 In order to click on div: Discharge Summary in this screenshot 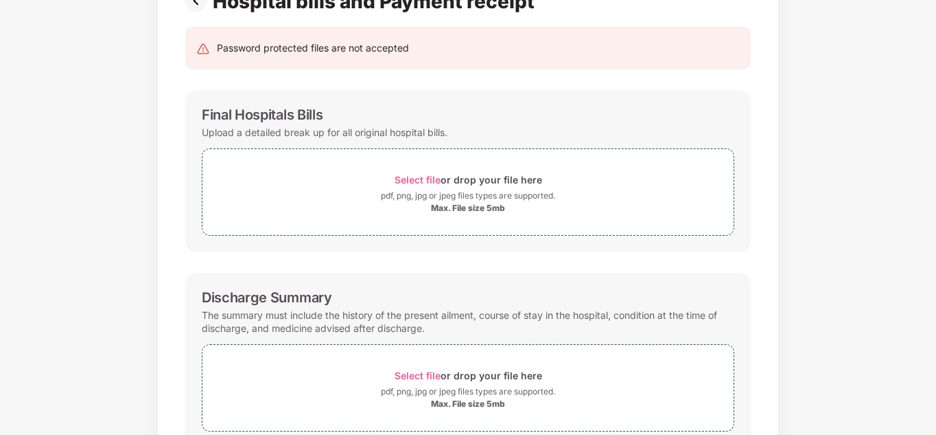, I will do `click(267, 297)`.